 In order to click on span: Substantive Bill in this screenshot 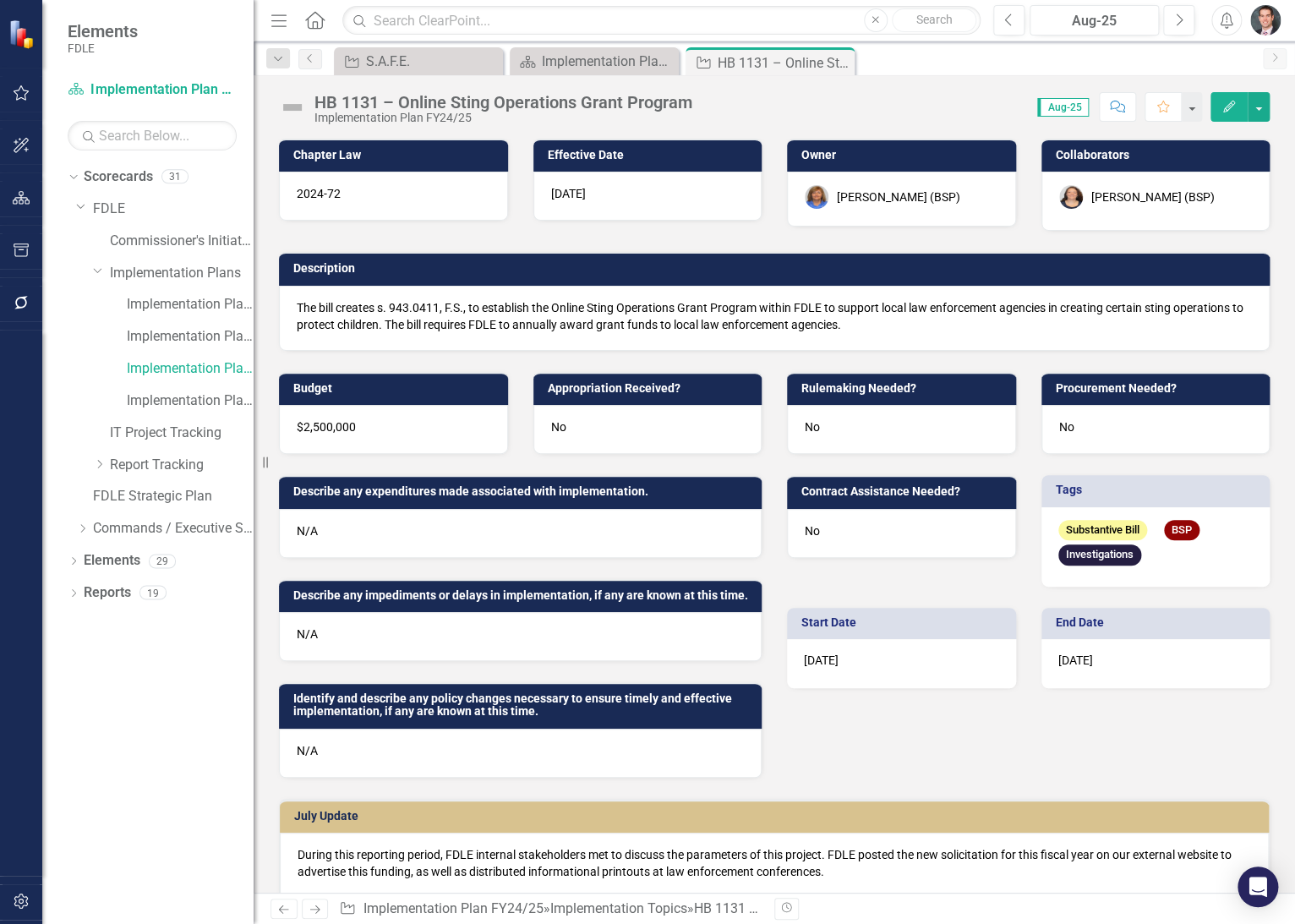, I will do `click(1102, 530)`.